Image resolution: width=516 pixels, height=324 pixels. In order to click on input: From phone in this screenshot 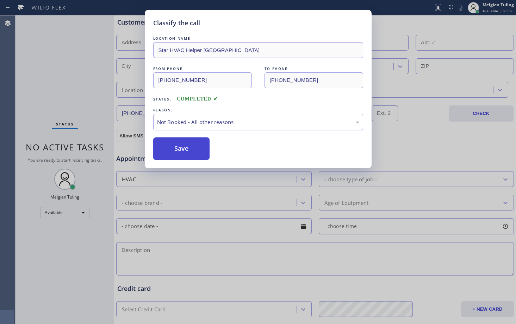, I will do `click(202, 80)`.